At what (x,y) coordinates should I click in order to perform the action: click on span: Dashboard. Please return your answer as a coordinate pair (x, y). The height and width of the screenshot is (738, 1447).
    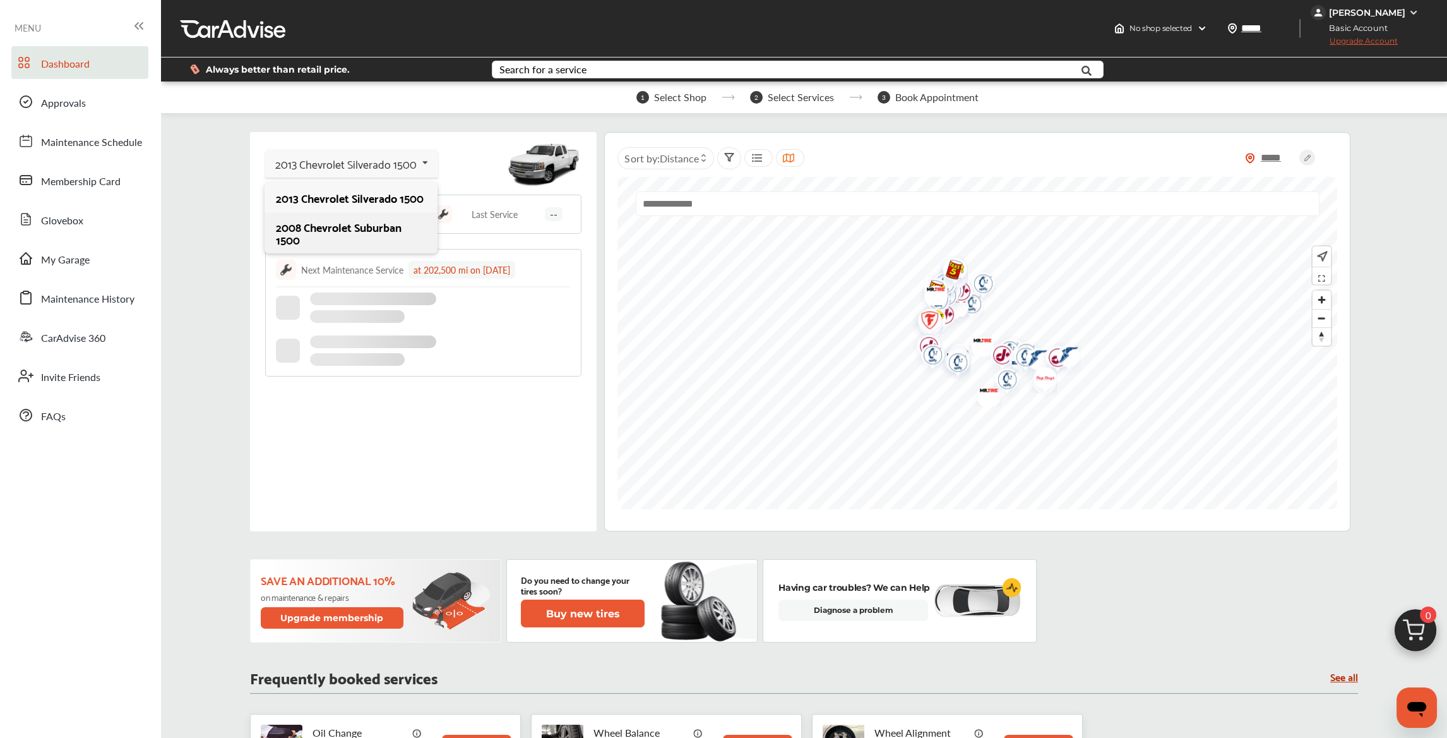
    Looking at the image, I should click on (65, 64).